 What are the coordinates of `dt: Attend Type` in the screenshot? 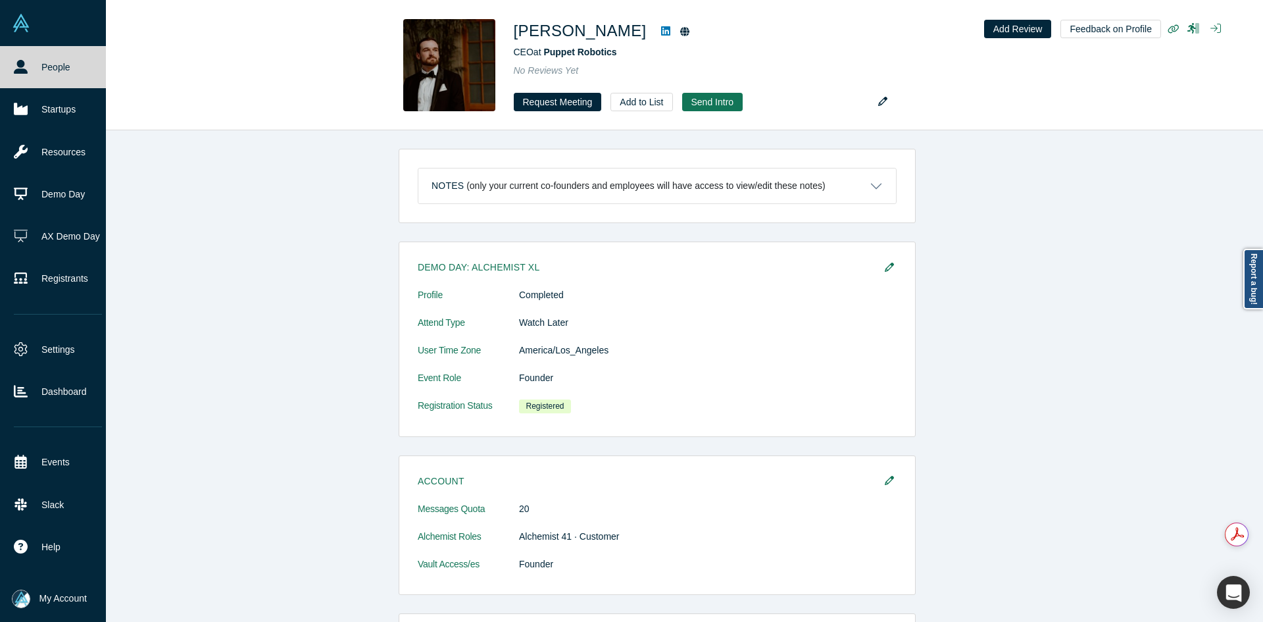 It's located at (468, 330).